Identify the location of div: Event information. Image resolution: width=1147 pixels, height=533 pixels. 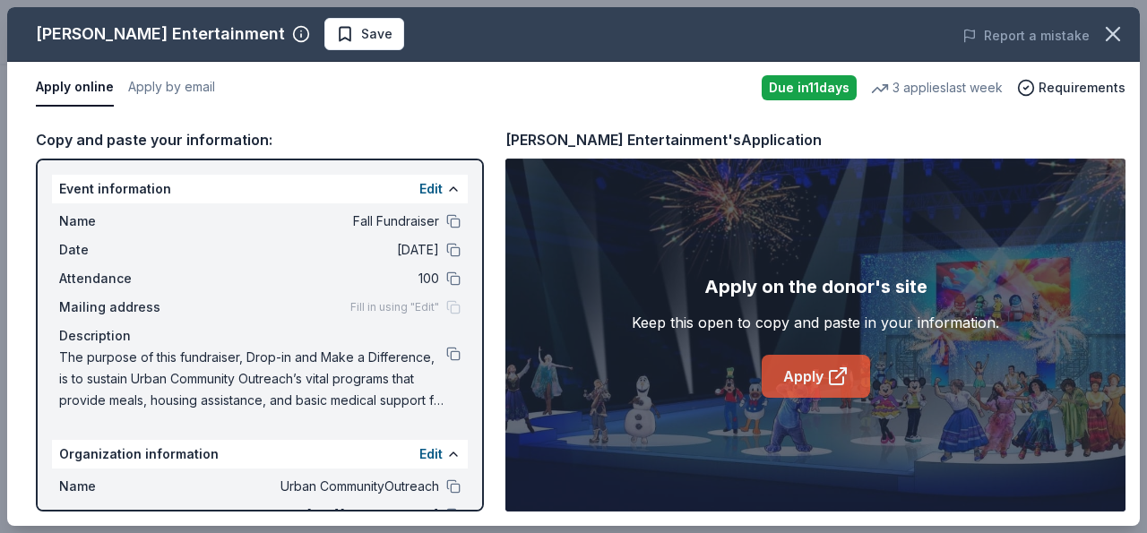
(260, 189).